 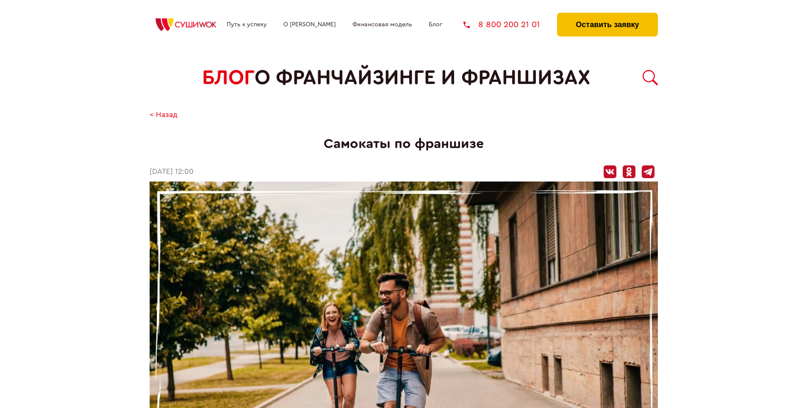 What do you see at coordinates (247, 25) in the screenshot?
I see `a: Путь к успеху` at bounding box center [247, 25].